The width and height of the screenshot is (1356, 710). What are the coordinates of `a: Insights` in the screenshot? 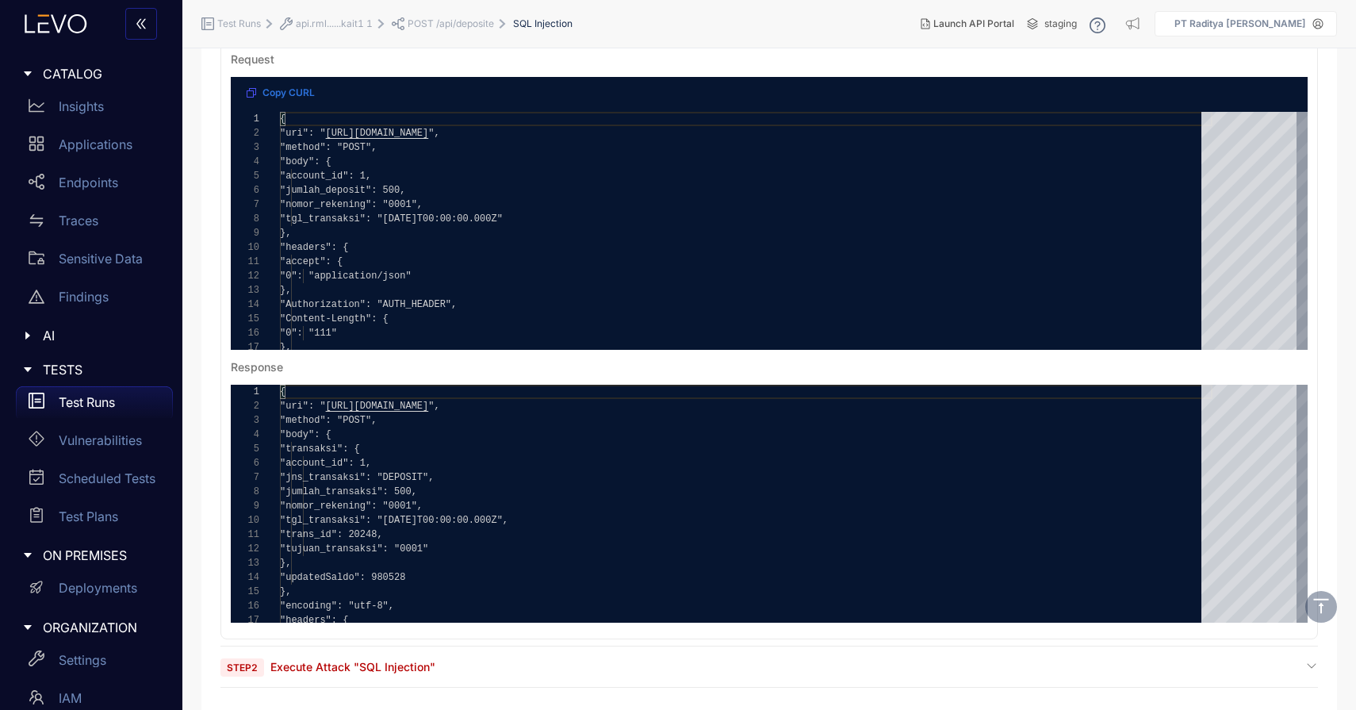 It's located at (94, 109).